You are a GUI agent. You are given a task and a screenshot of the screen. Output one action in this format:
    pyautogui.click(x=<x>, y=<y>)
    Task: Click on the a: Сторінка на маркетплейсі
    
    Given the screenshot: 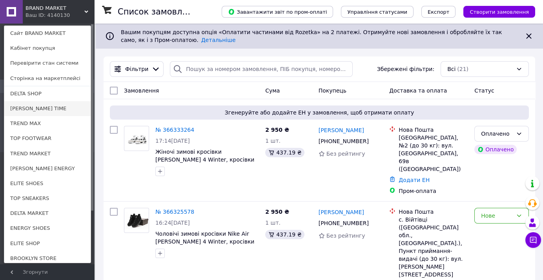 What is the action you would take?
    pyautogui.click(x=47, y=78)
    